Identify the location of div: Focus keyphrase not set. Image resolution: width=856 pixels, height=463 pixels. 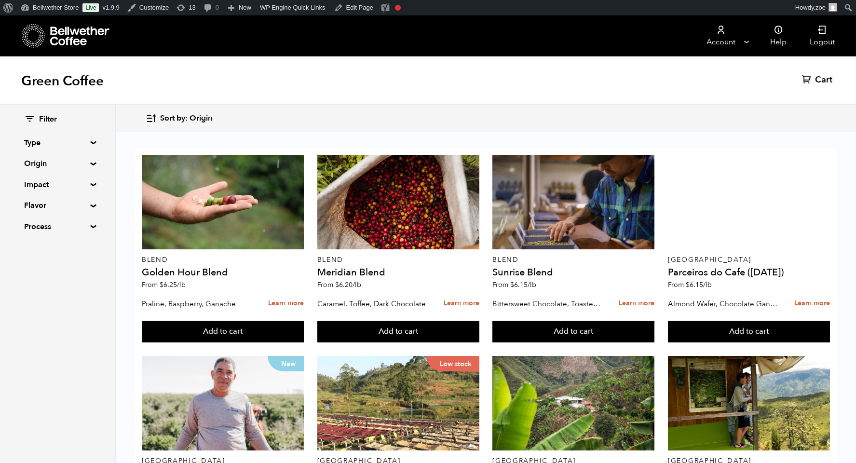
(398, 8).